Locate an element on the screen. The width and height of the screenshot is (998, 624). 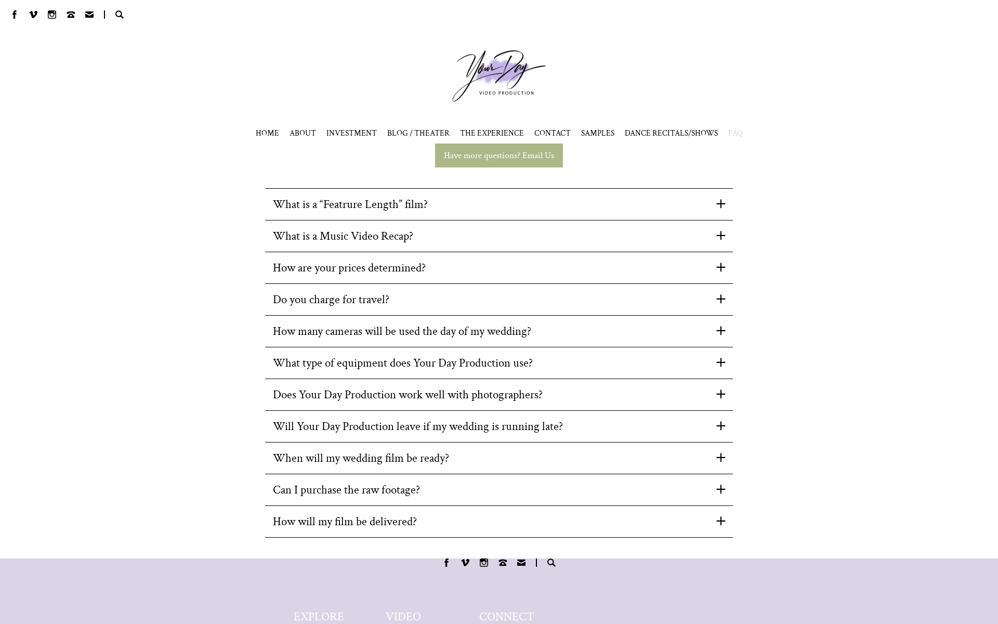
dt: When will my wedding film be ready? is located at coordinates (491, 458).